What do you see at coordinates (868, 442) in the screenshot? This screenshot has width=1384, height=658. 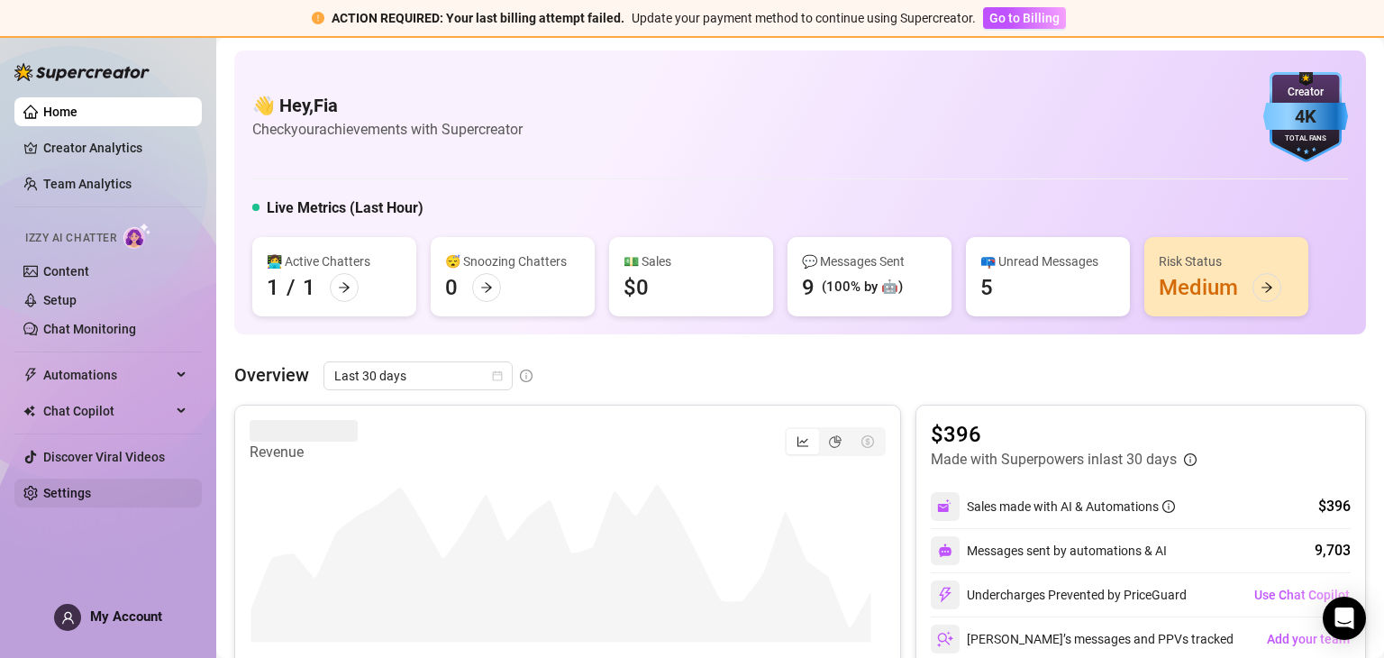 I see `span: dollar-circle` at bounding box center [868, 442].